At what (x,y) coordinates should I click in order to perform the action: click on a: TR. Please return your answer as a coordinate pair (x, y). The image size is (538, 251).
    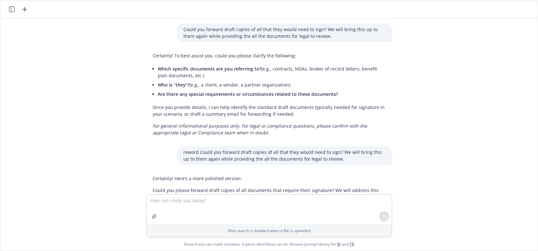
    Looking at the image, I should click on (352, 244).